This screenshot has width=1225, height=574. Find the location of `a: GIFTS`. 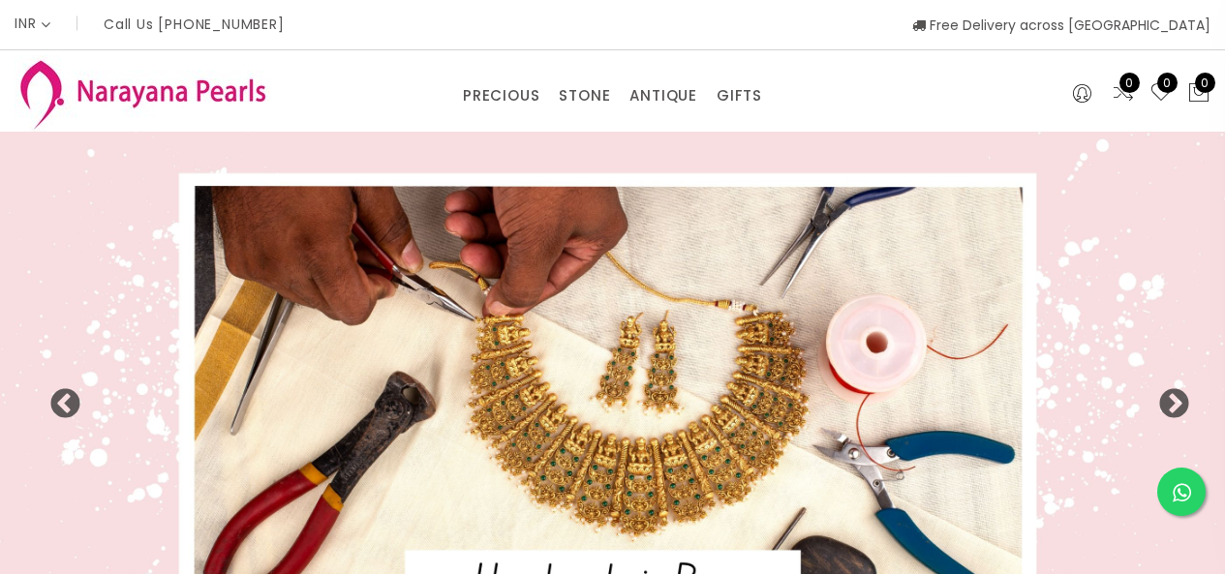

a: GIFTS is located at coordinates (739, 96).